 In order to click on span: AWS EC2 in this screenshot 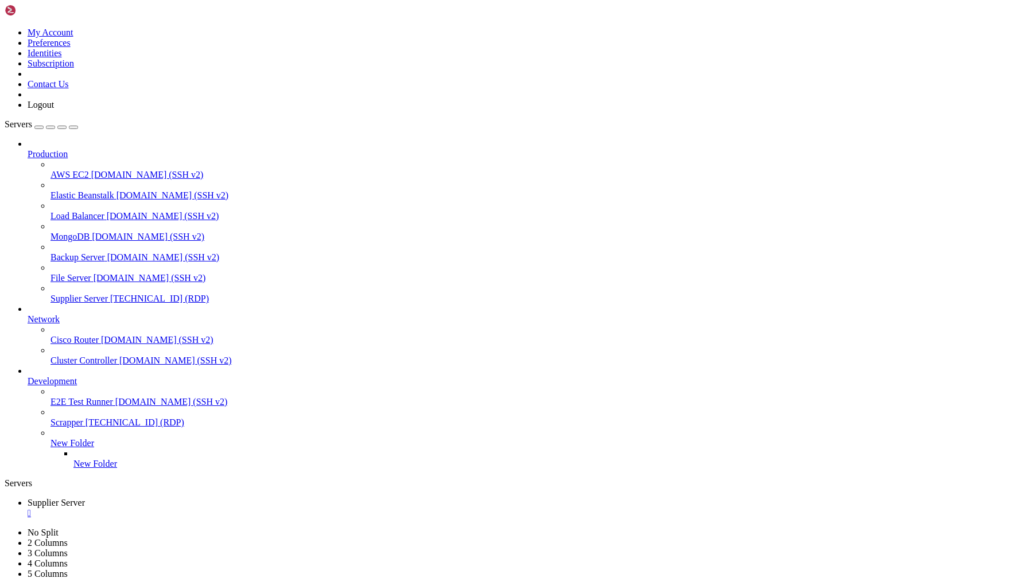, I will do `click(69, 174)`.